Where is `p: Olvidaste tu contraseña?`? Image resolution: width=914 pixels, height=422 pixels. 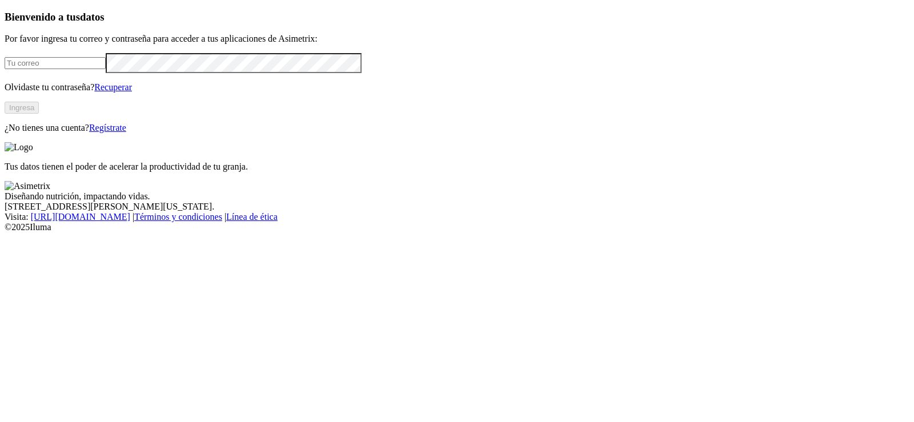 p: Olvidaste tu contraseña? is located at coordinates (457, 87).